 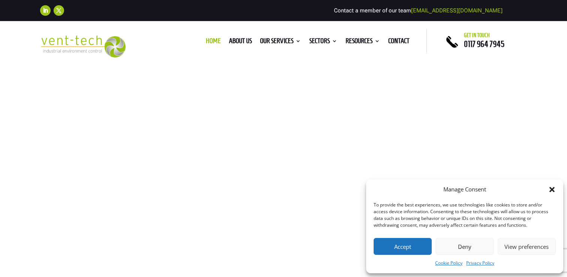 I want to click on button: Deny, so click(x=465, y=246).